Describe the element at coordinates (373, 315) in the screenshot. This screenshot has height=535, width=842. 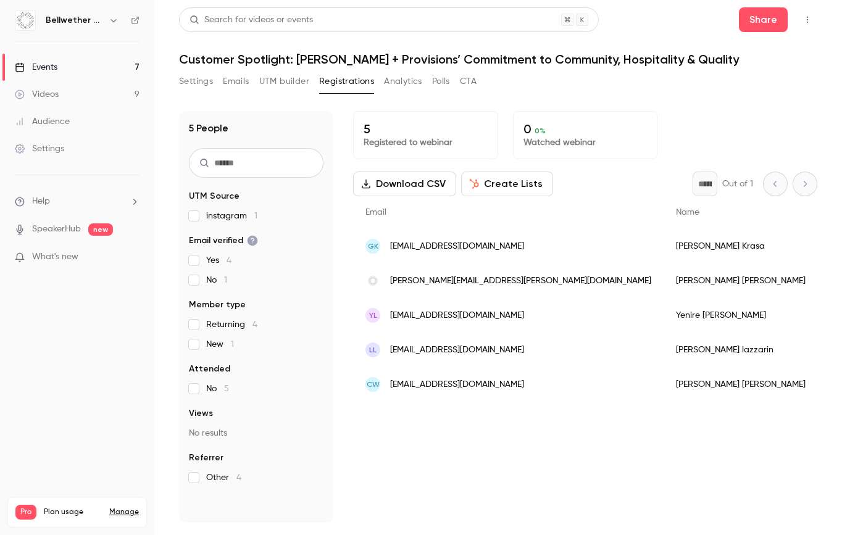
I see `span: Yl` at that location.